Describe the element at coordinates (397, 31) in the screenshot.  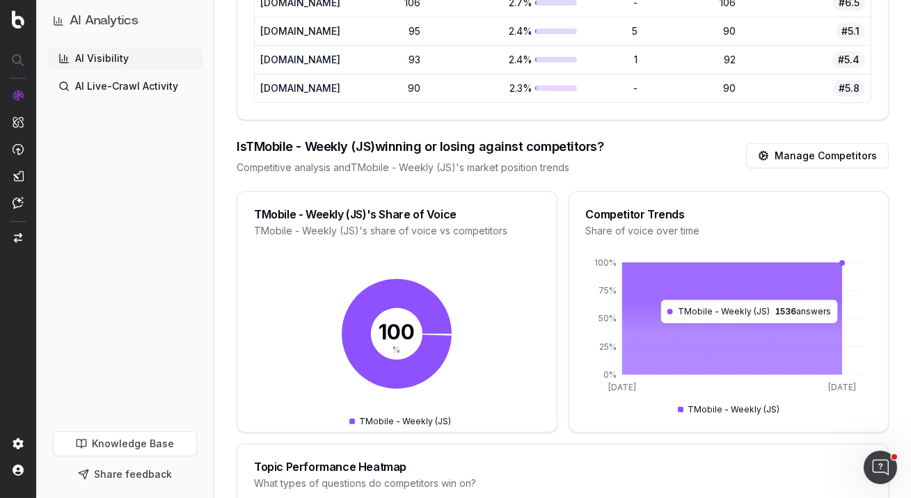
I see `div: 95` at that location.